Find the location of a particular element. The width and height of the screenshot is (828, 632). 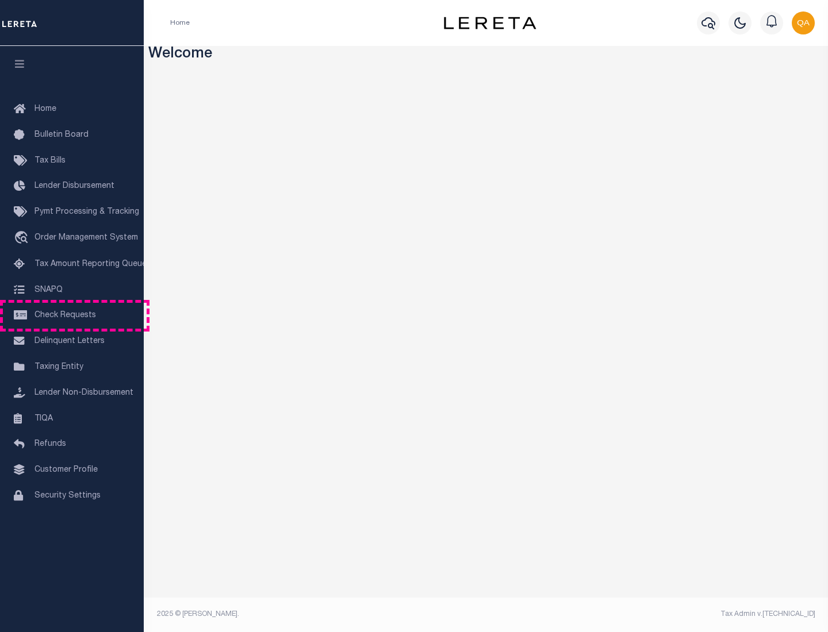

span: Order Management System is located at coordinates (86, 238).